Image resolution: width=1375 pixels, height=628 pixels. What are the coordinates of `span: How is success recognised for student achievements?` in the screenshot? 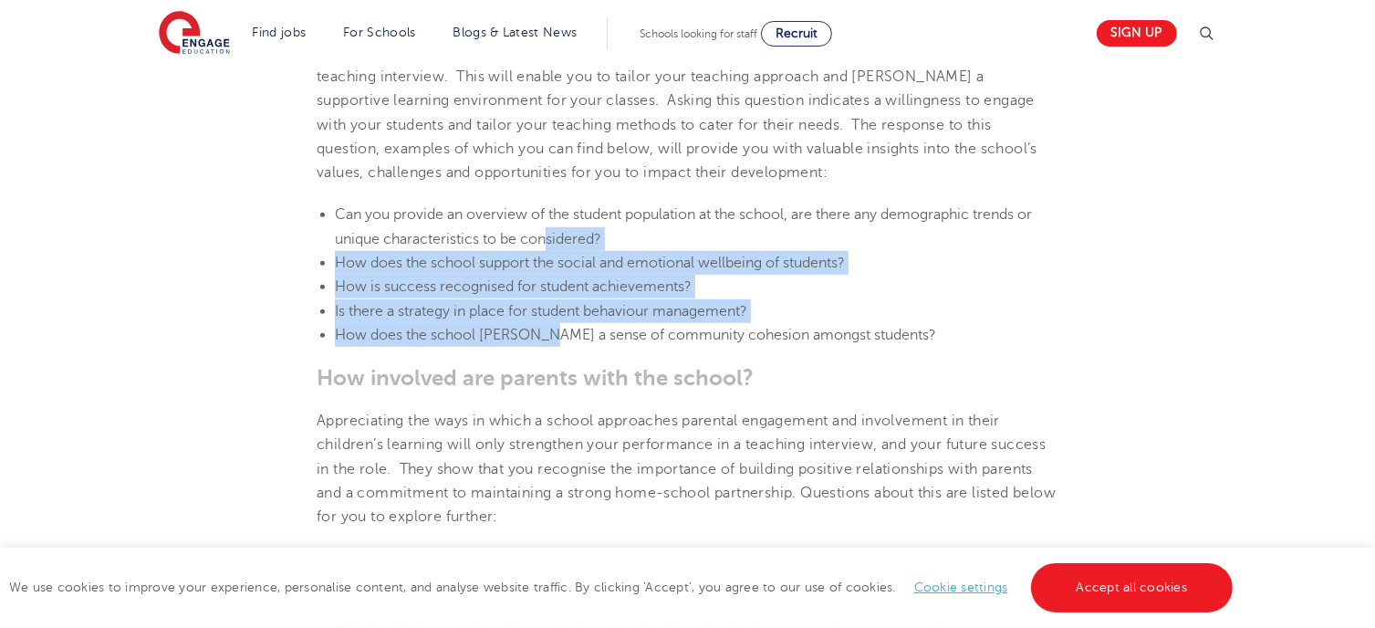 It's located at (513, 286).